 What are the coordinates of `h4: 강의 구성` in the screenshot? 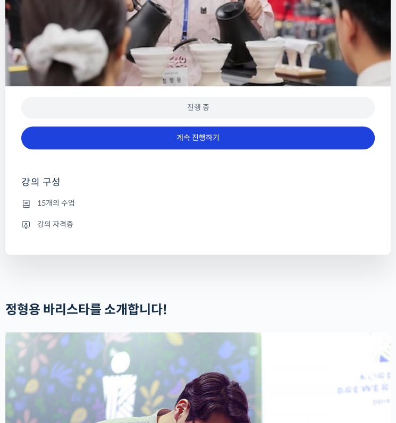 It's located at (198, 186).